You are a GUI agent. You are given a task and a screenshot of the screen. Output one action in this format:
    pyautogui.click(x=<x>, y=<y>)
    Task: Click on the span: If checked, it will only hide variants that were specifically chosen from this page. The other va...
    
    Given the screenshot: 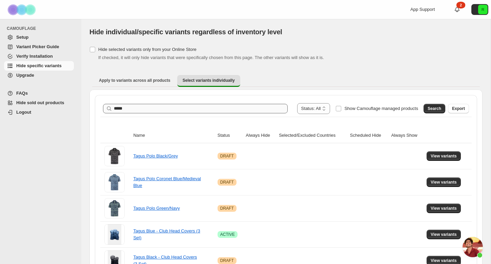 What is the action you would take?
    pyautogui.click(x=211, y=57)
    